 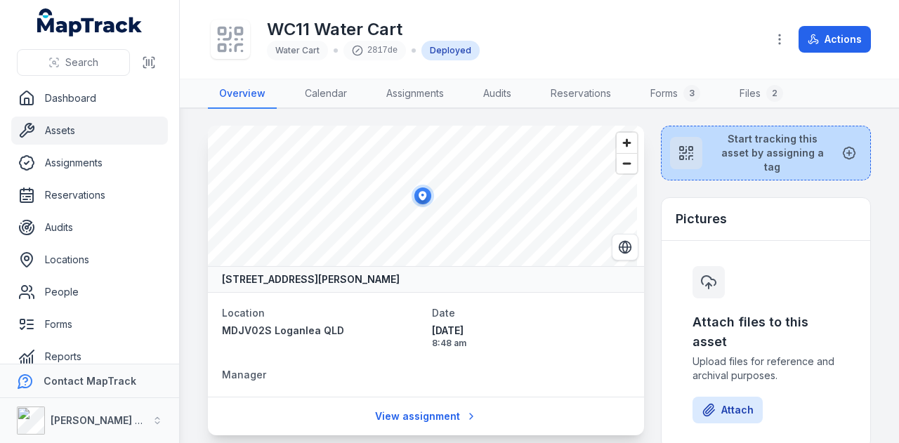 What do you see at coordinates (728, 410) in the screenshot?
I see `button: Attach` at bounding box center [728, 410].